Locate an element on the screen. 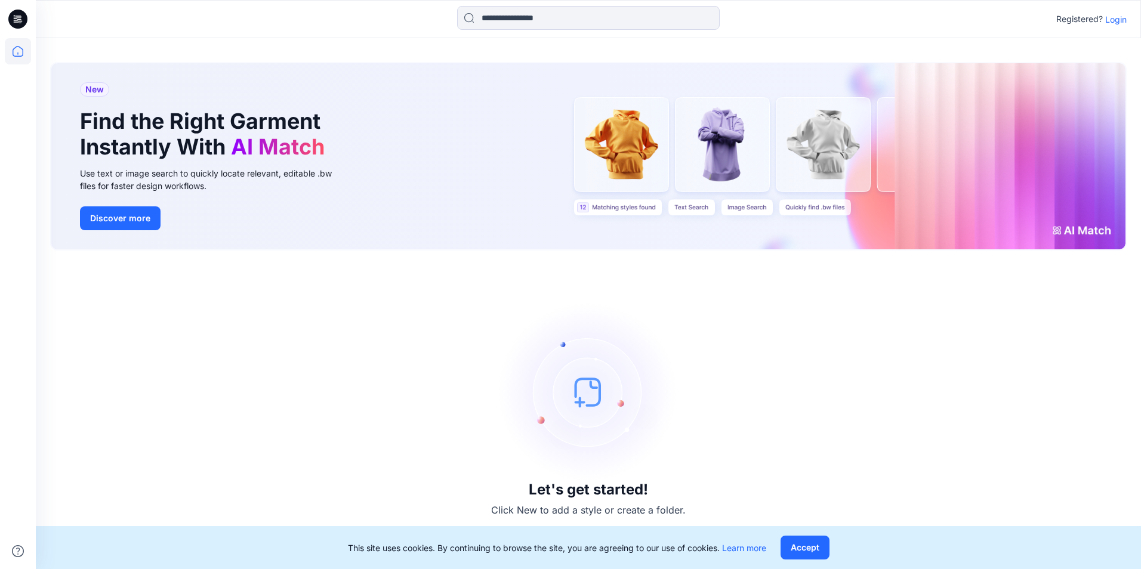 This screenshot has width=1141, height=569. p: Registered? is located at coordinates (1080, 19).